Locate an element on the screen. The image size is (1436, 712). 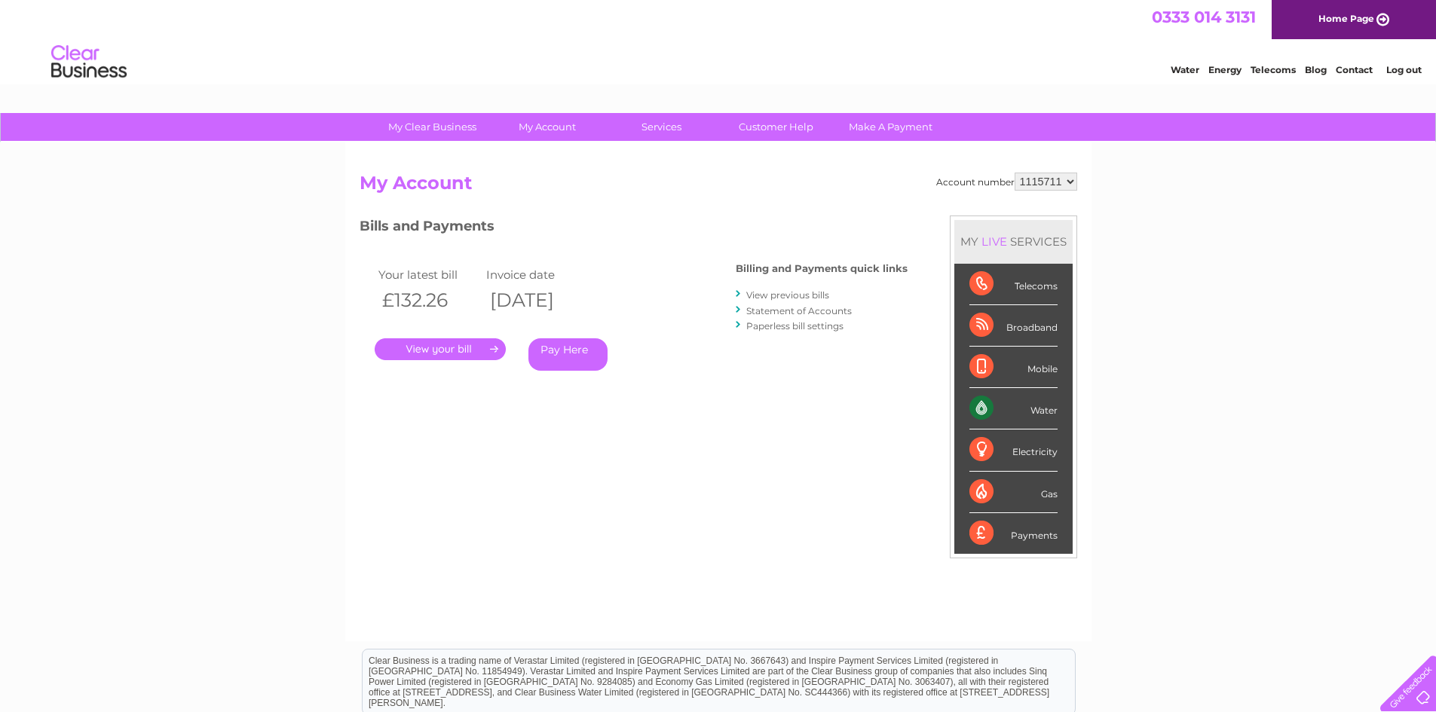
a: Log out is located at coordinates (1404, 69).